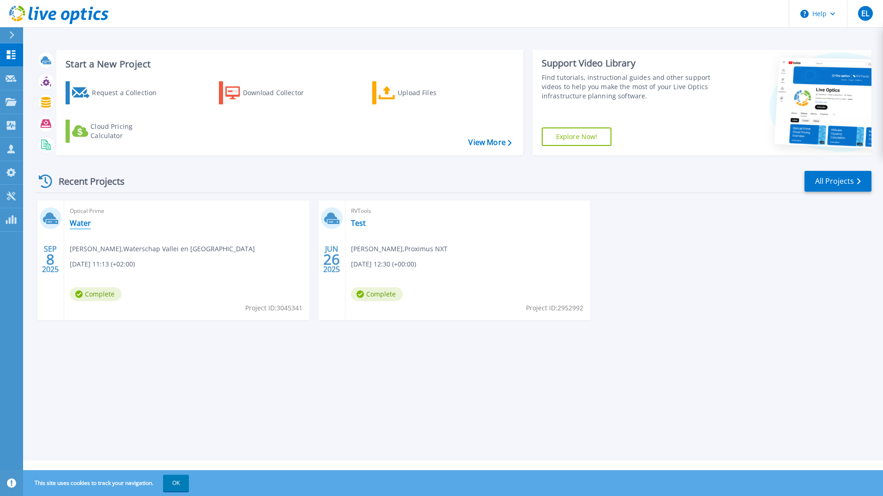 This screenshot has width=883, height=496. What do you see at coordinates (117, 93) in the screenshot?
I see `a: Request a Collection` at bounding box center [117, 93].